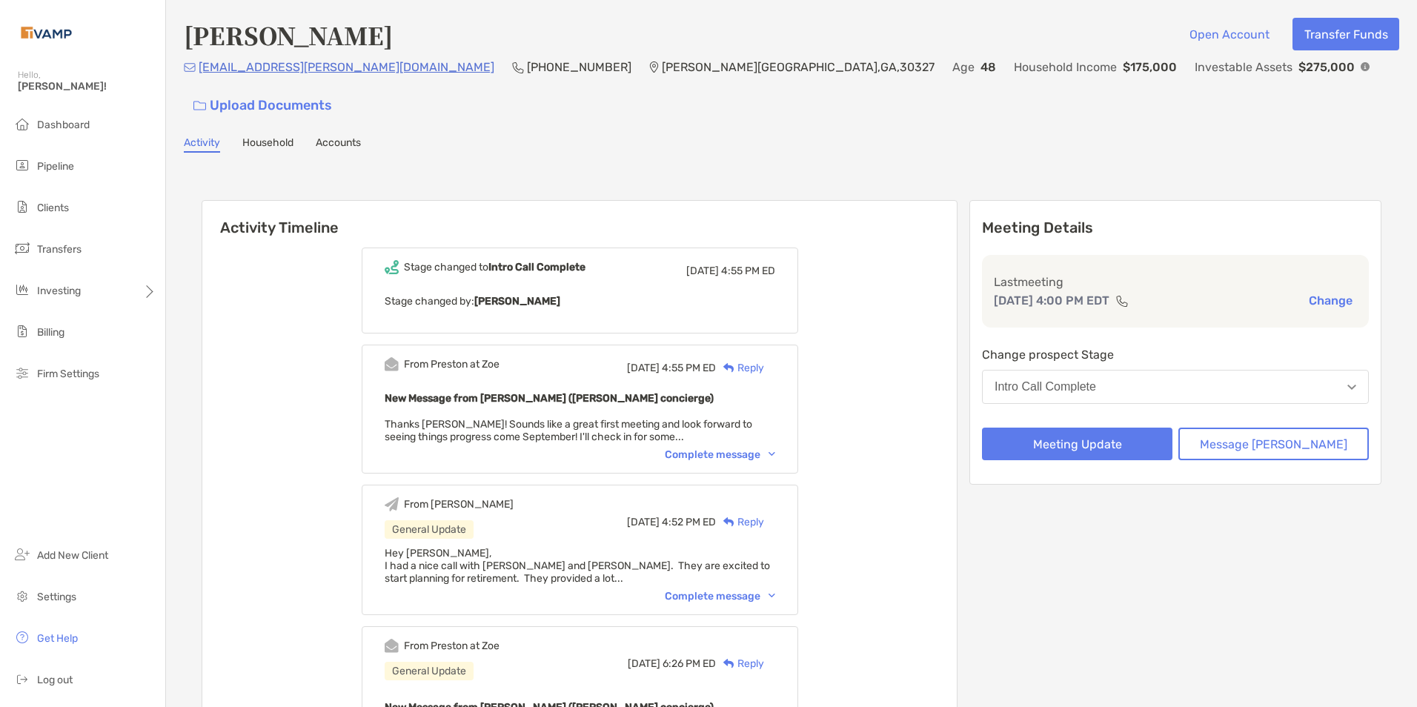 Image resolution: width=1417 pixels, height=707 pixels. Describe the element at coordinates (1244, 67) in the screenshot. I see `p: Investable Assets` at that location.